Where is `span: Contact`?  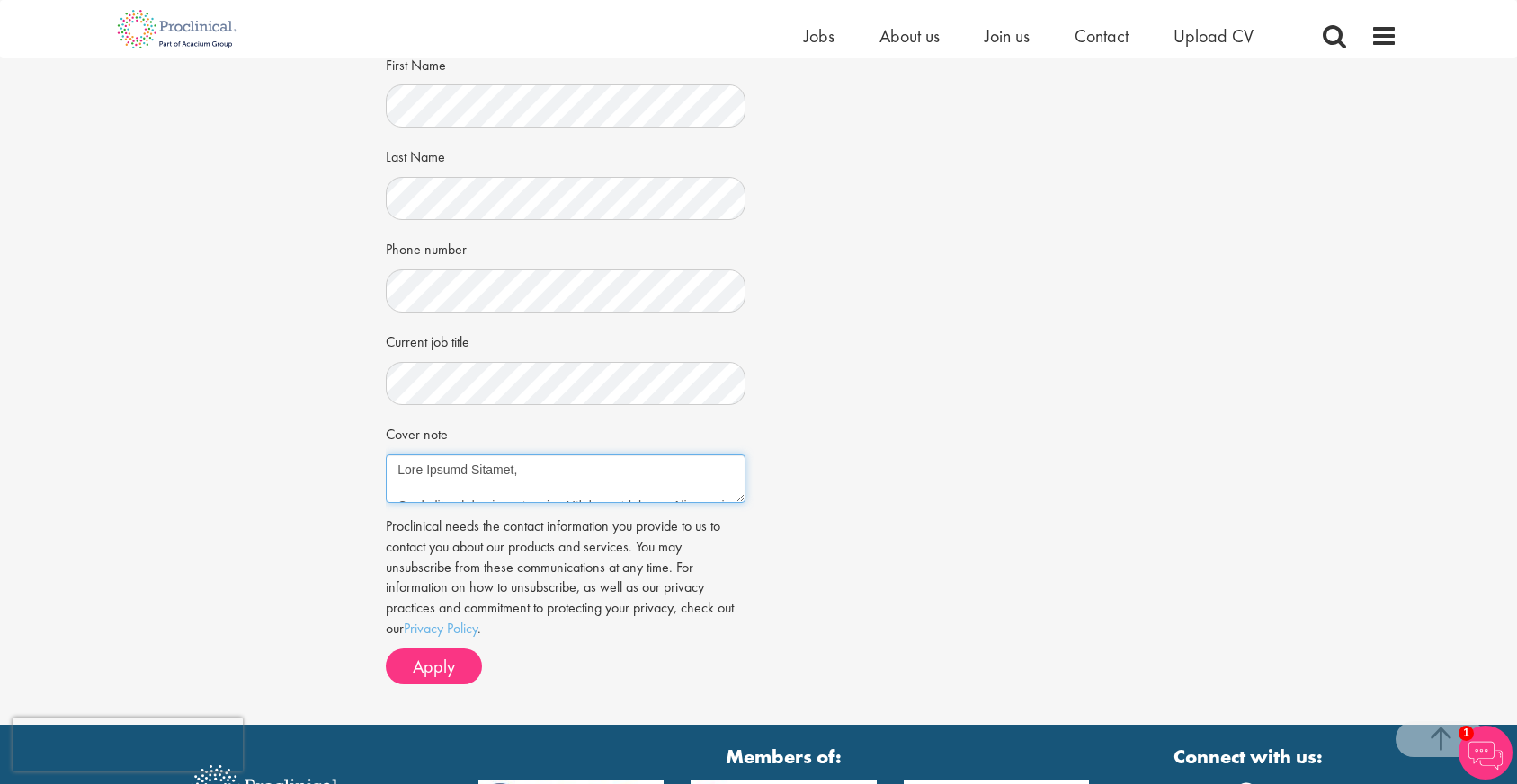 span: Contact is located at coordinates (1101, 36).